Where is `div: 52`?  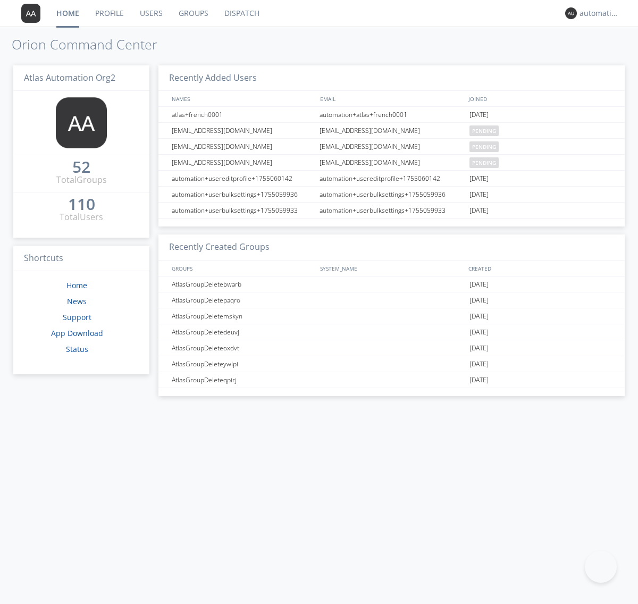 div: 52 is located at coordinates (81, 167).